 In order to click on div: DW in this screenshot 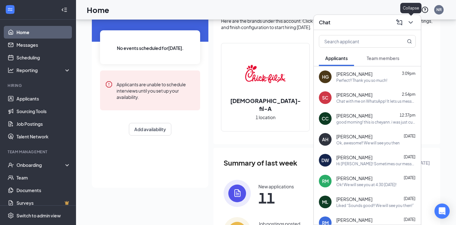, I will do `click(325, 161)`.